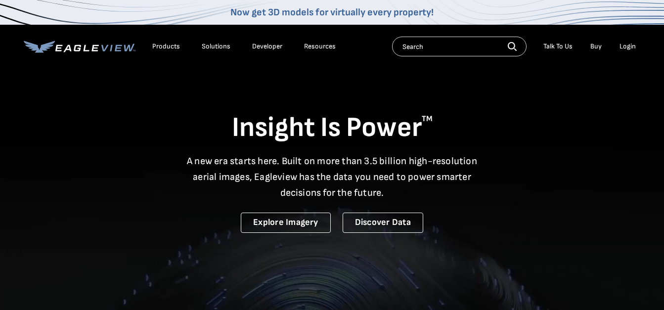  Describe the element at coordinates (382, 222) in the screenshot. I see `a: Discover Data` at that location.